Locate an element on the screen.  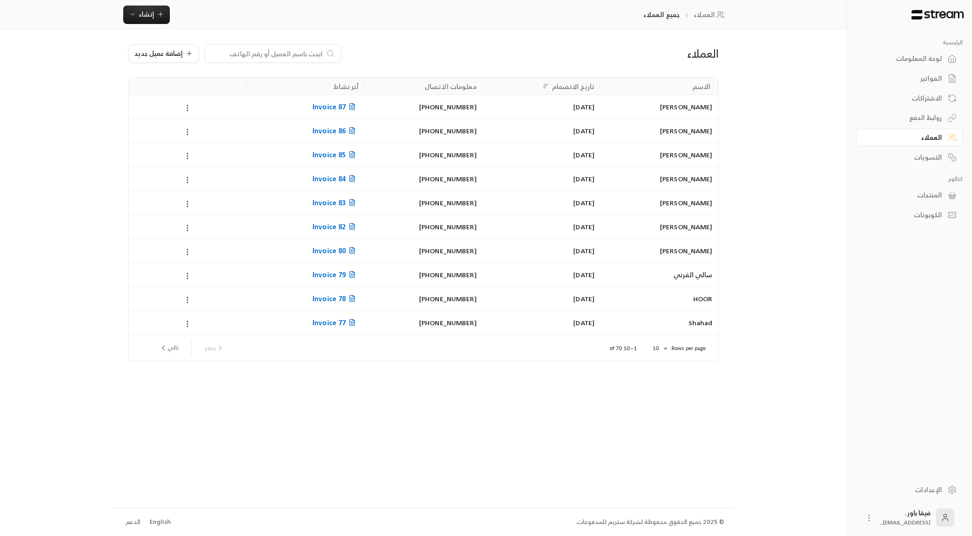
a: الاشتراكات is located at coordinates (909, 98).